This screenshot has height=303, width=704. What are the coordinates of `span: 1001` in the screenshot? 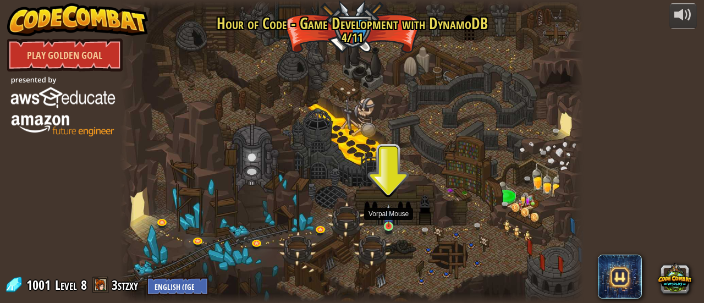 It's located at (40, 285).